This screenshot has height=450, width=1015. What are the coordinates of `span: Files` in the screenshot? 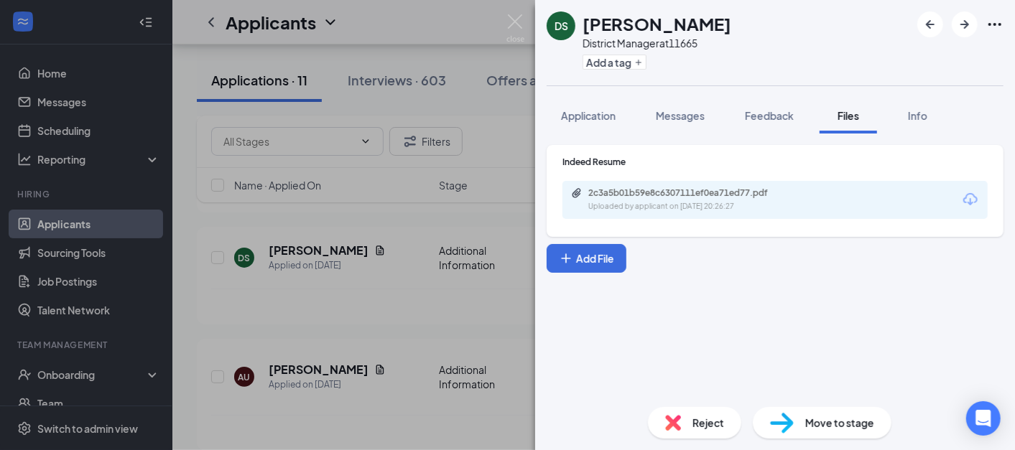 It's located at (848, 116).